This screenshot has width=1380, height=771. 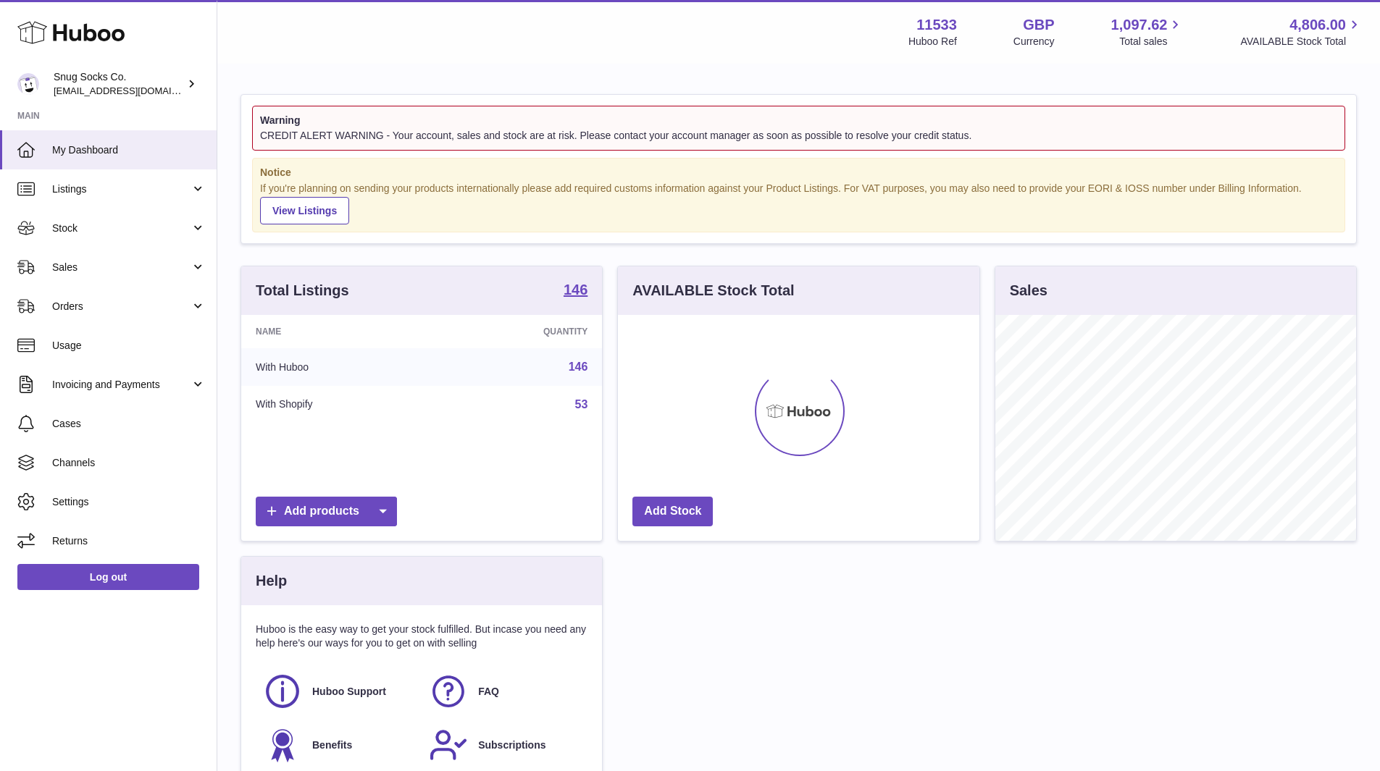 I want to click on span: Stock, so click(x=121, y=228).